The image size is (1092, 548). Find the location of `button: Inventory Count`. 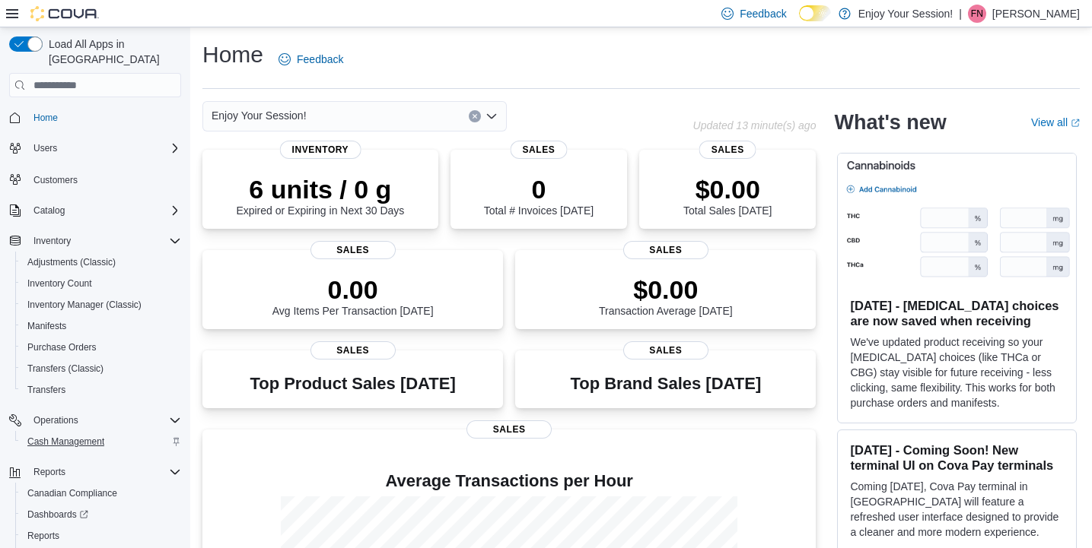

button: Inventory Count is located at coordinates (101, 284).